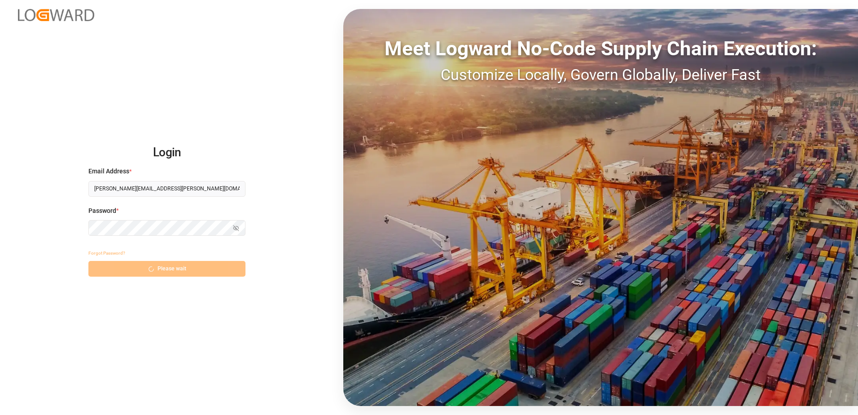 Image resolution: width=858 pixels, height=415 pixels. Describe the element at coordinates (56, 15) in the screenshot. I see `img: Logward_new_orange.png` at that location.